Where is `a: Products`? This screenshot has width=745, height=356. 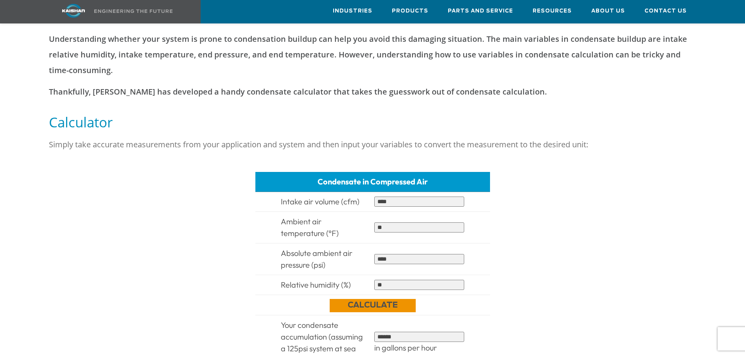 a: Products is located at coordinates (410, 11).